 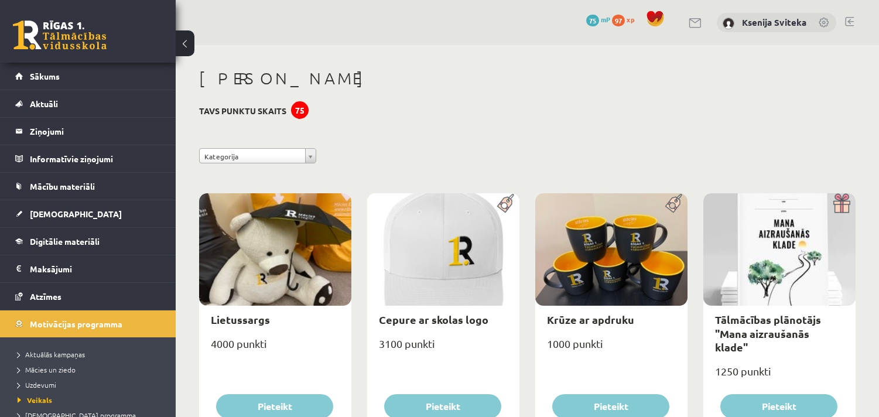 I want to click on a: Lietussargs, so click(x=240, y=319).